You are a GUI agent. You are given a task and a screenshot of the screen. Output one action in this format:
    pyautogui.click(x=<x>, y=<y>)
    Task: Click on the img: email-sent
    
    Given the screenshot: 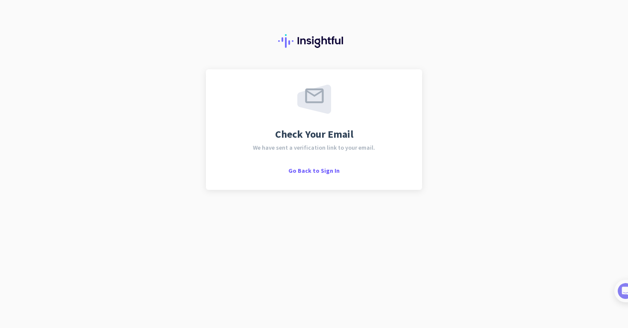 What is the action you would take?
    pyautogui.click(x=314, y=99)
    